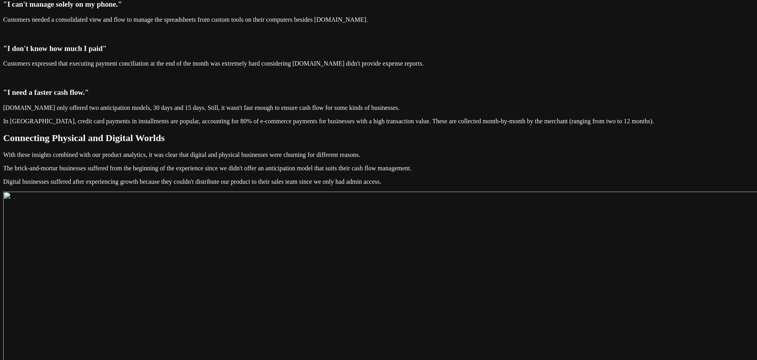  What do you see at coordinates (378, 182) in the screenshot?
I see `p: Digital businesses suffered after experiencing growth because they couldn't distribute our produc...` at bounding box center [378, 182].